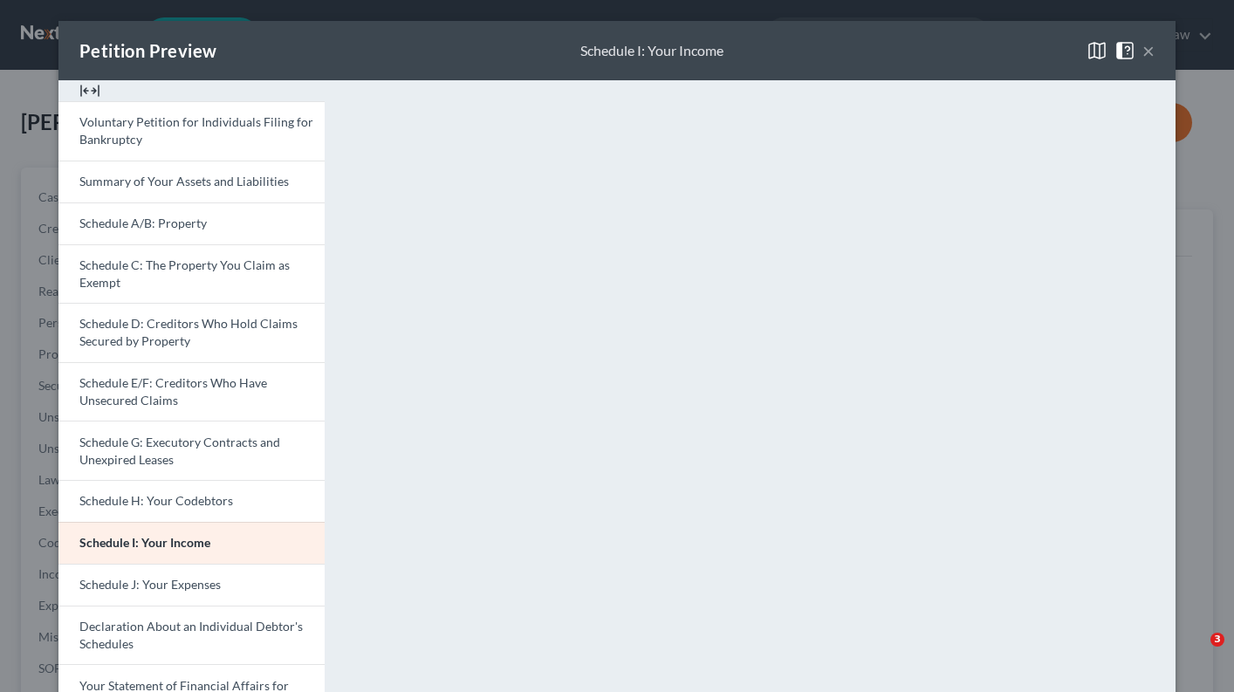 This screenshot has height=692, width=1234. Describe the element at coordinates (191, 501) in the screenshot. I see `a: Schedule H: Your Codebtors` at that location.